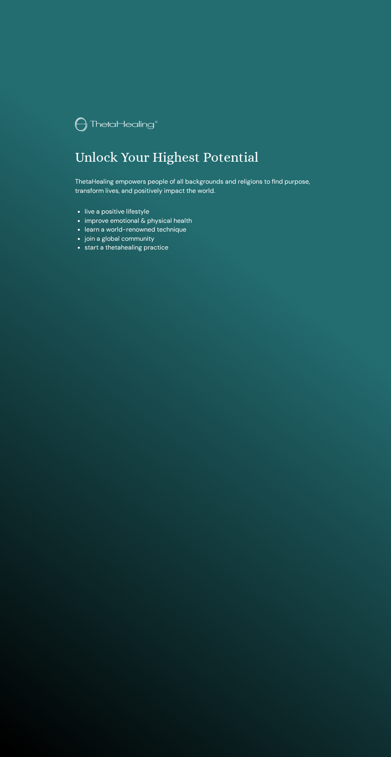  Describe the element at coordinates (200, 239) in the screenshot. I see `li: join a global community` at that location.